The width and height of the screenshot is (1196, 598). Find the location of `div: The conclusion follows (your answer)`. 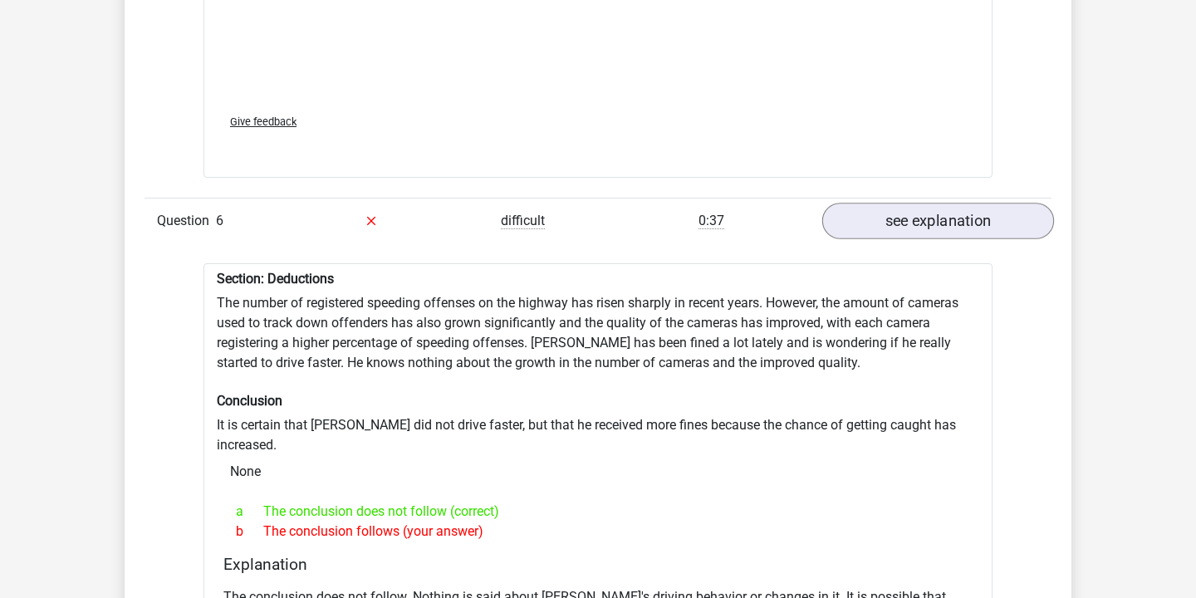

div: The conclusion follows (your answer) is located at coordinates (598, 532).